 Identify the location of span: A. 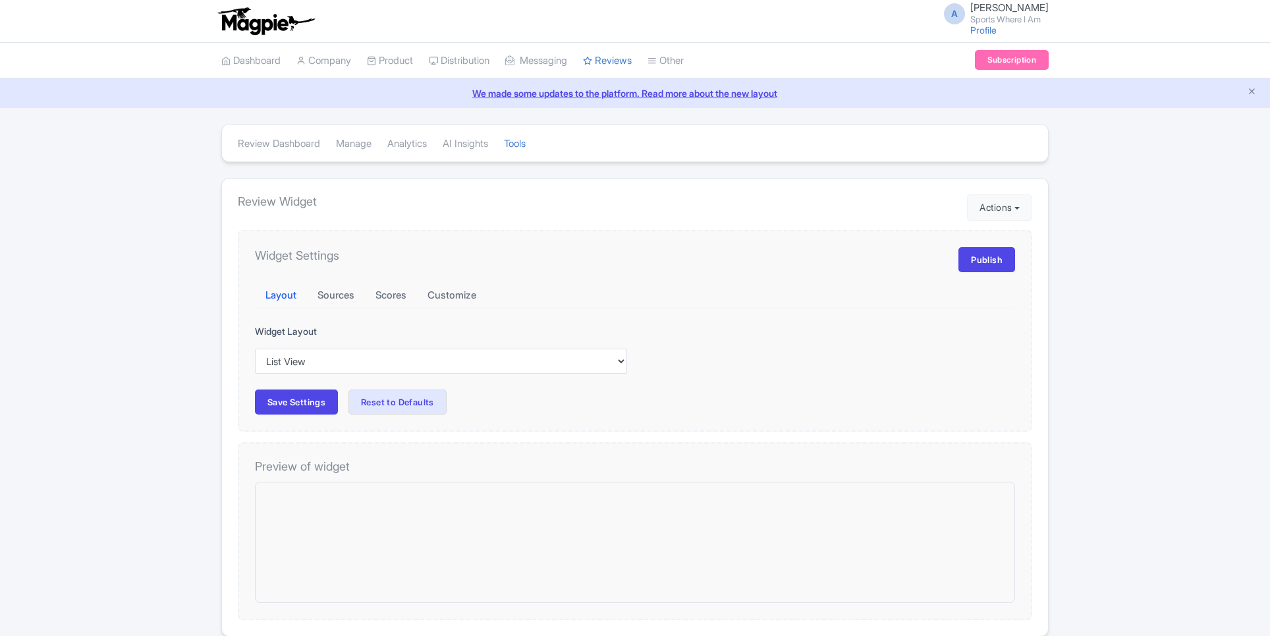
(954, 14).